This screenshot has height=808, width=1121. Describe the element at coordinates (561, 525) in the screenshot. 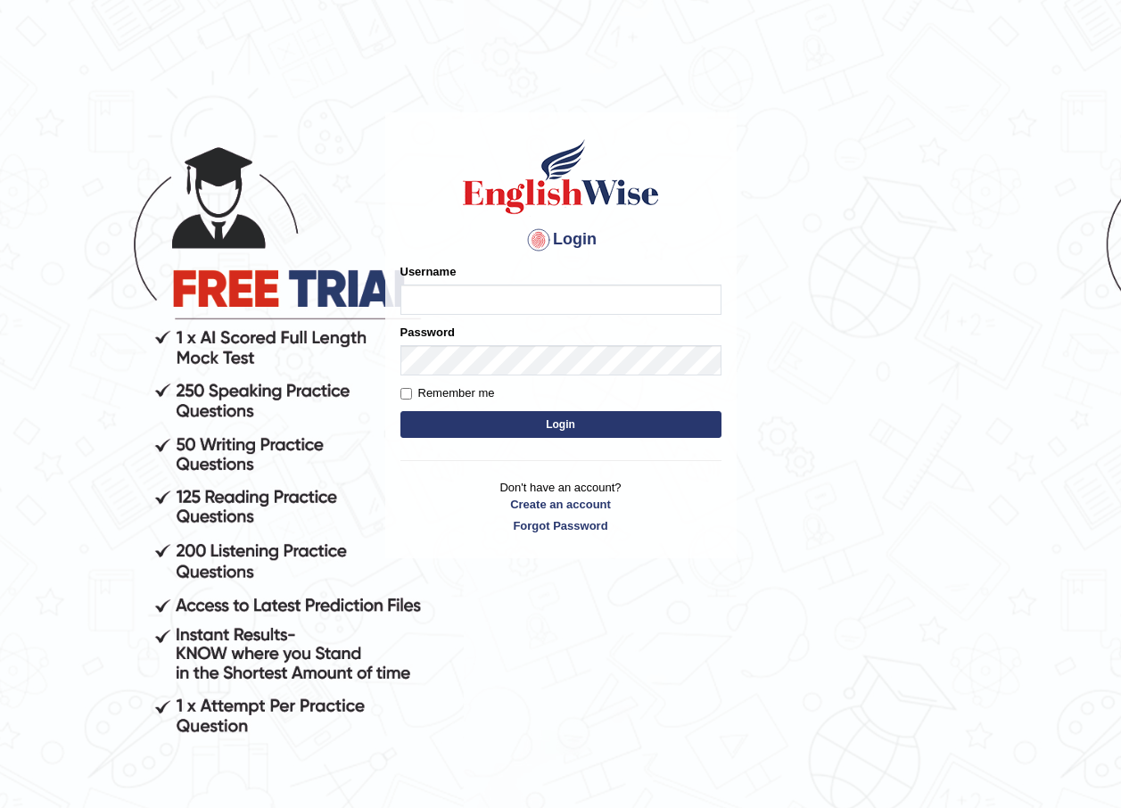

I see `a: Forgot Password` at that location.